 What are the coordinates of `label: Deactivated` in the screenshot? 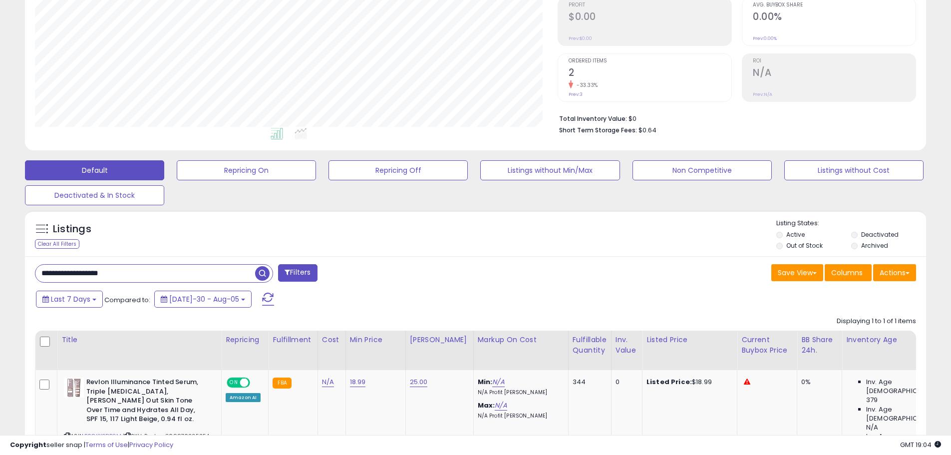 It's located at (880, 234).